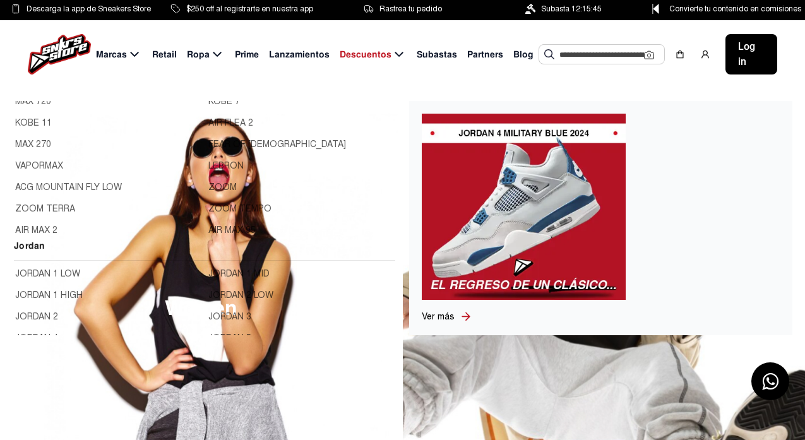  Describe the element at coordinates (410, 9) in the screenshot. I see `span: Rastrea tu pedido` at that location.